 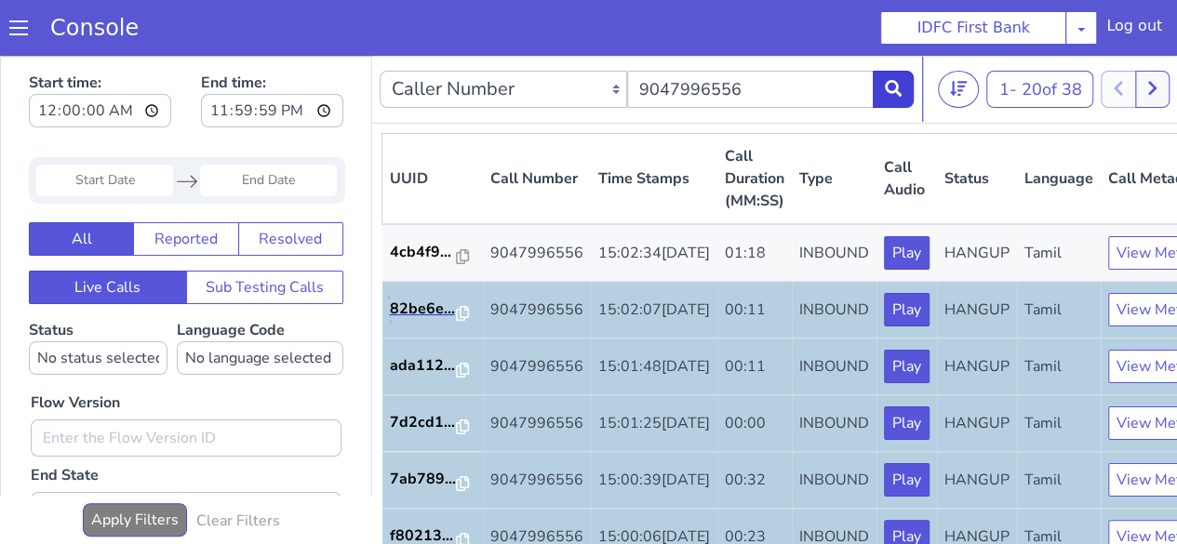 What do you see at coordinates (834, 124) in the screenshot?
I see `th: Type` at bounding box center [834, 124].